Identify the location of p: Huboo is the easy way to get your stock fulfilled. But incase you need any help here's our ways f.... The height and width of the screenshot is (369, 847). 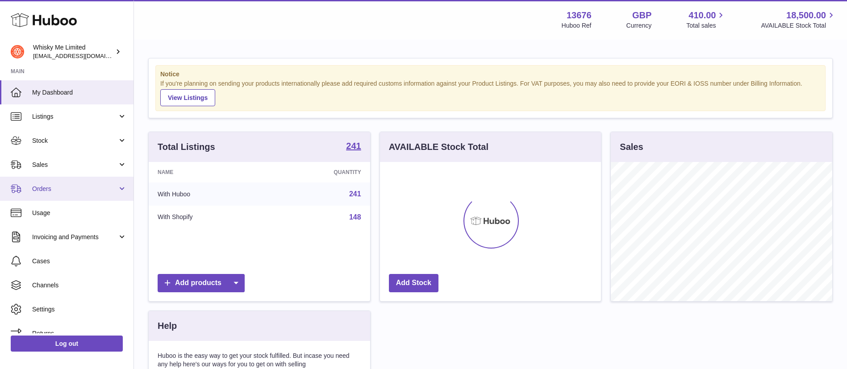
(260, 361).